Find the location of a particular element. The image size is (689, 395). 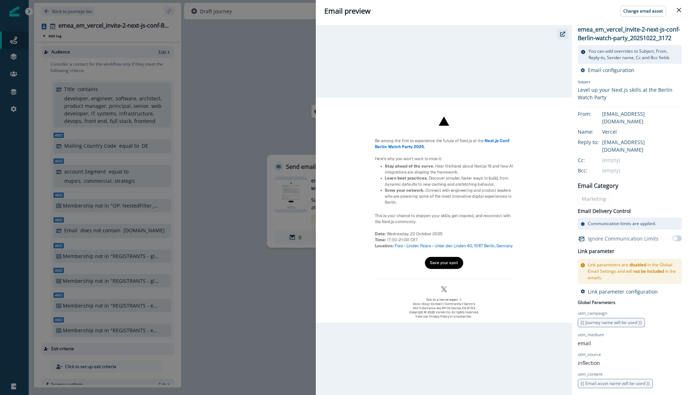

p: Email Category is located at coordinates (598, 186).